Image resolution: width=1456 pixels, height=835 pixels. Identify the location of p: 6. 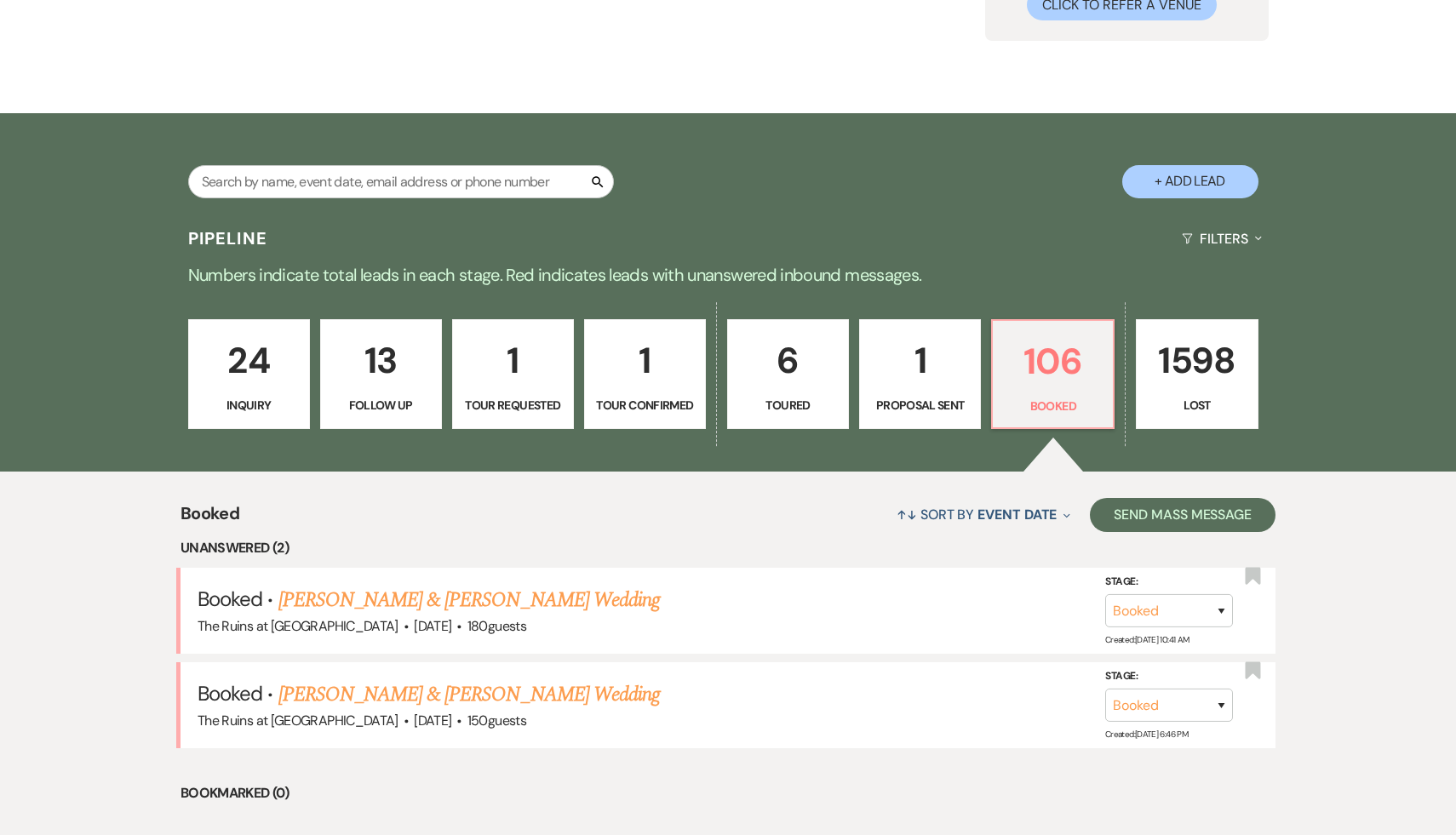
(788, 360).